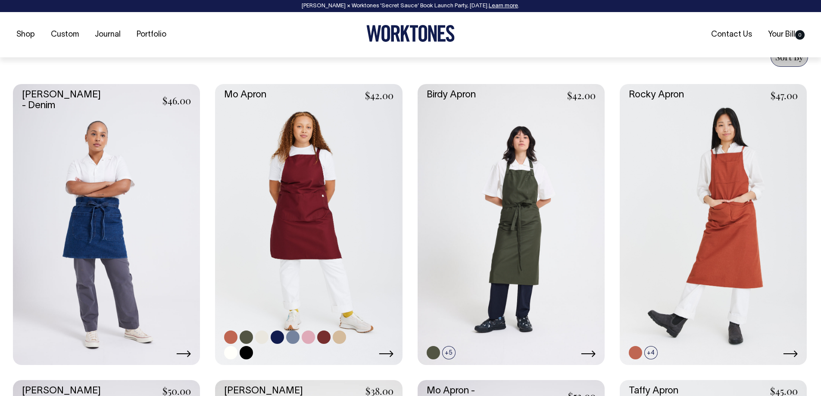 The height and width of the screenshot is (396, 821). I want to click on span: 0, so click(800, 35).